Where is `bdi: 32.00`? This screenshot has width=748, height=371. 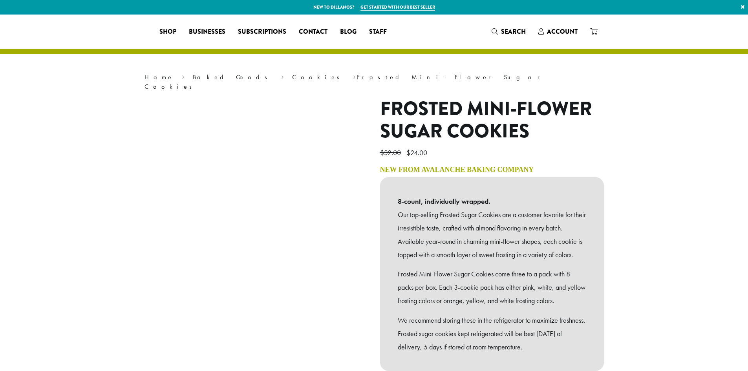 bdi: 32.00 is located at coordinates (391, 152).